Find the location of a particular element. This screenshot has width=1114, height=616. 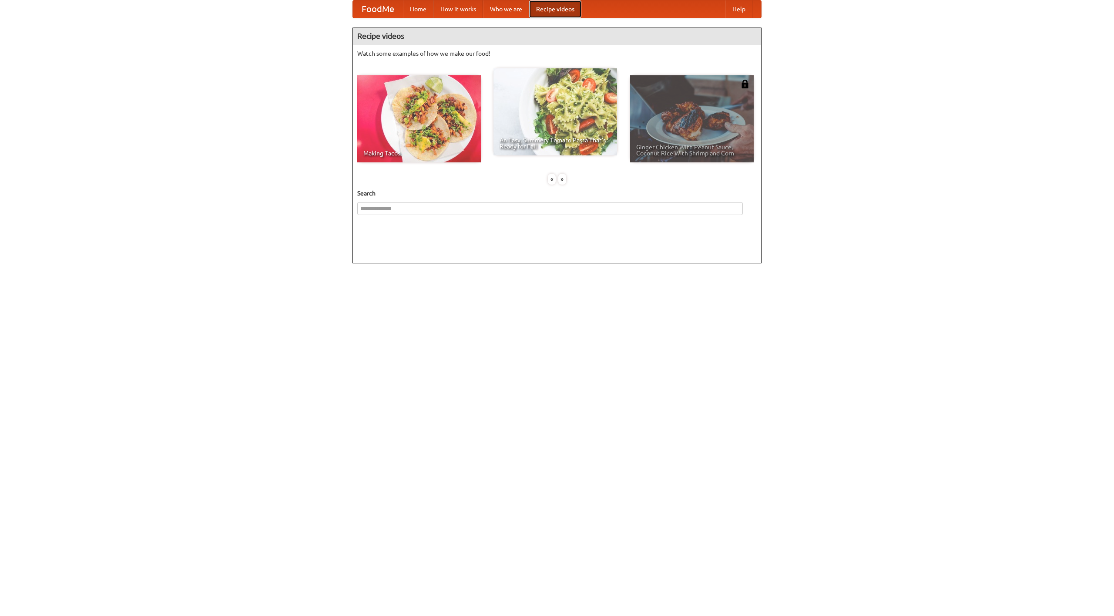

p: Watch some examples of how we make our food! is located at coordinates (557, 54).